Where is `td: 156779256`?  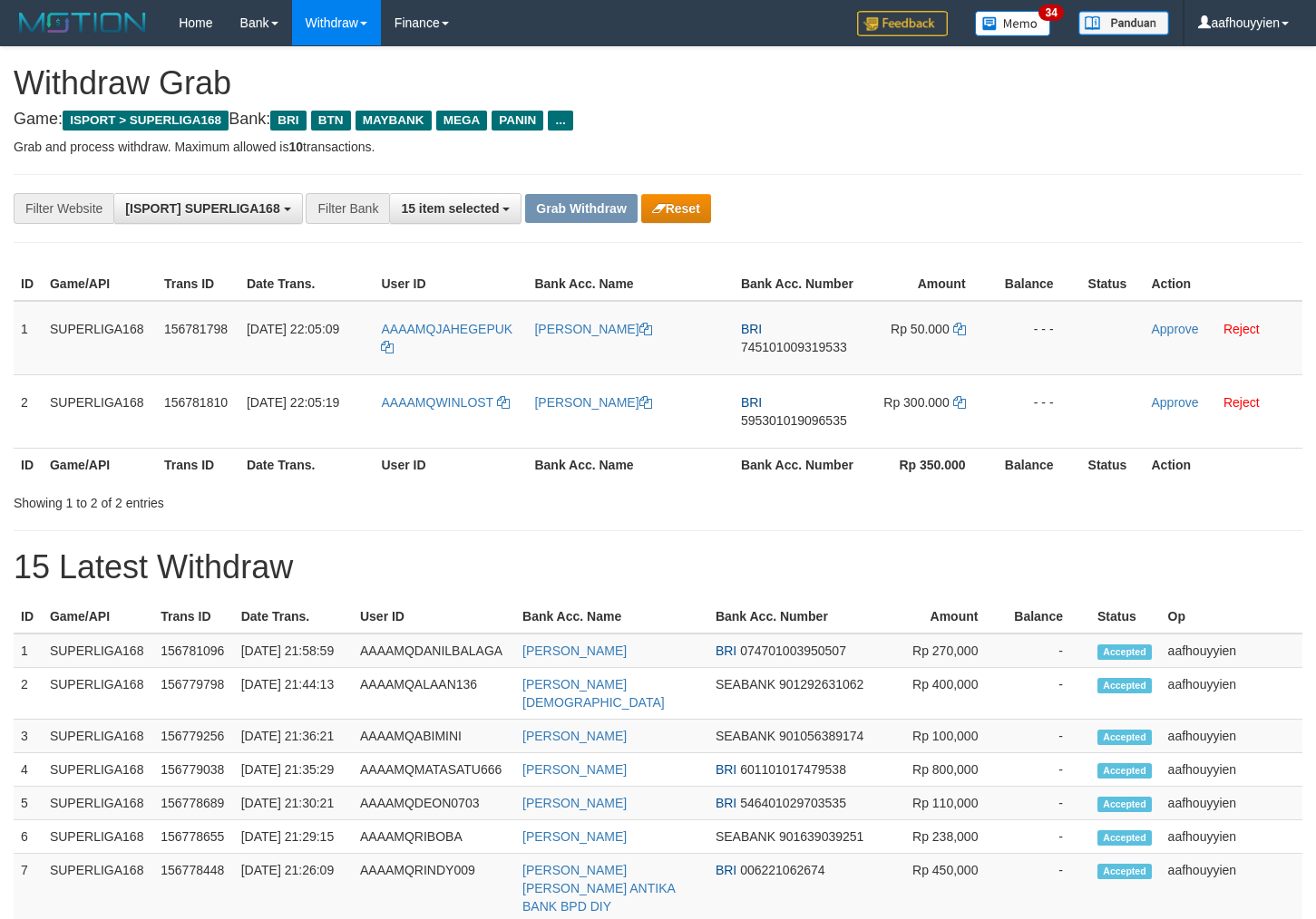
td: 156779256 is located at coordinates (194, 736).